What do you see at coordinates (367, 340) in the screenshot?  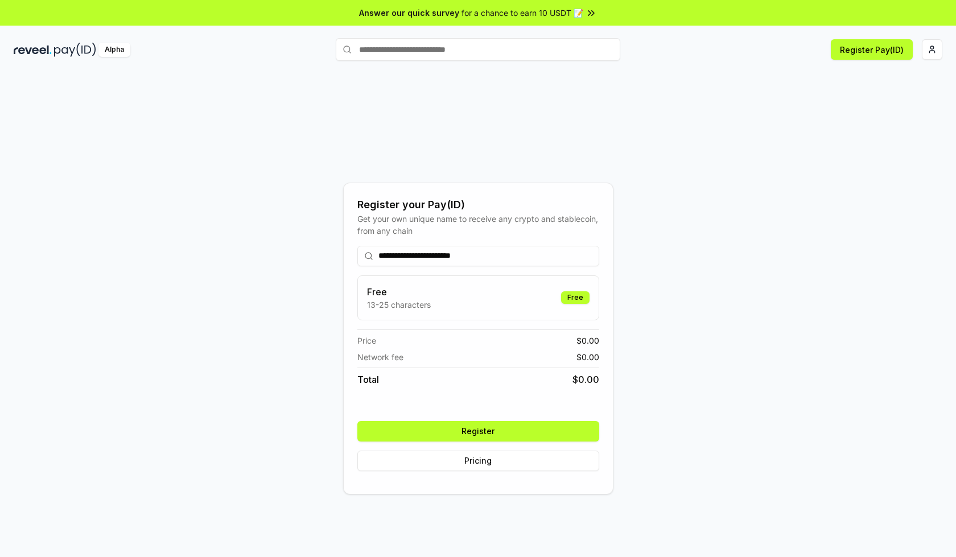 I see `span: Price` at bounding box center [367, 340].